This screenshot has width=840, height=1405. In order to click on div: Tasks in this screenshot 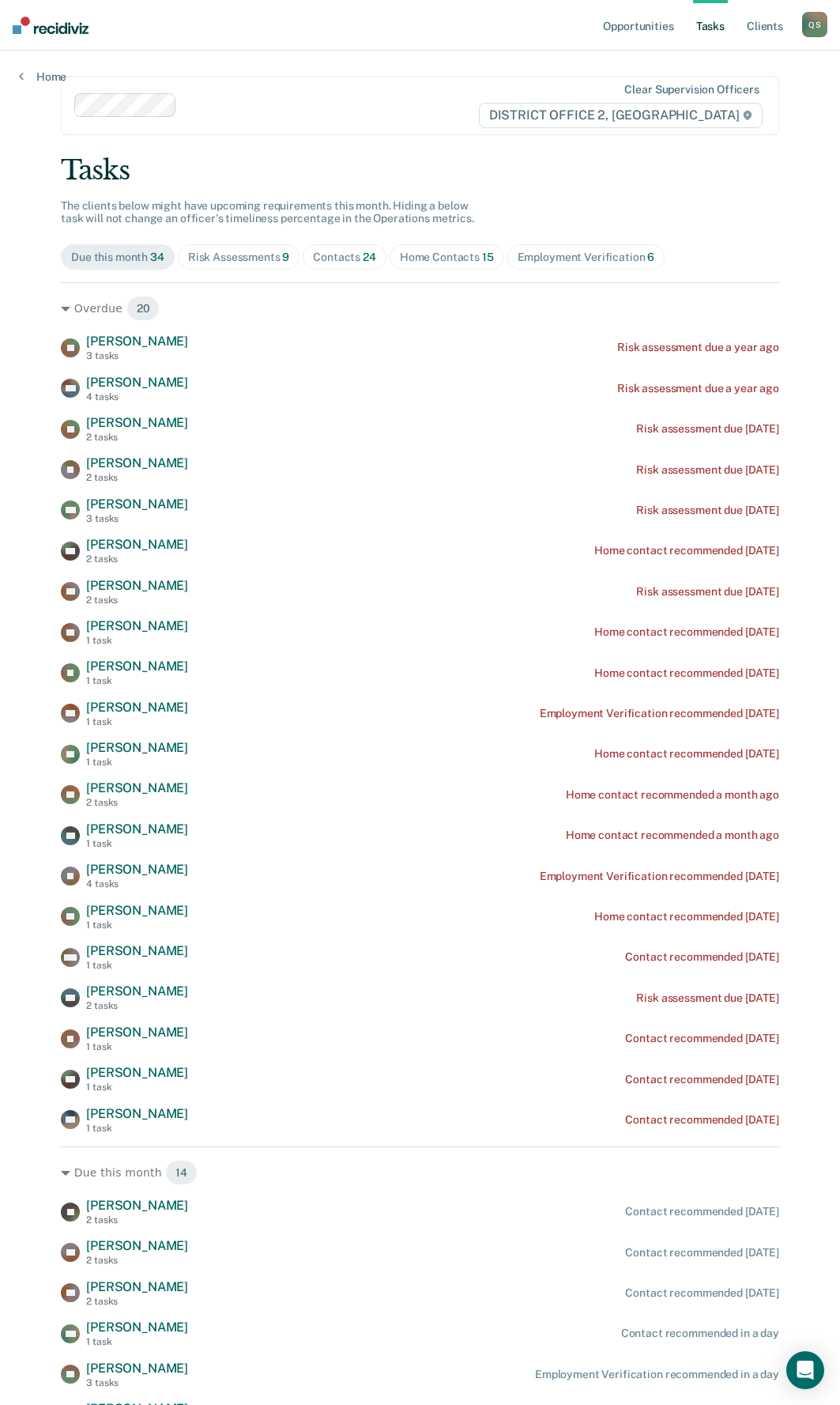, I will do `click(420, 170)`.